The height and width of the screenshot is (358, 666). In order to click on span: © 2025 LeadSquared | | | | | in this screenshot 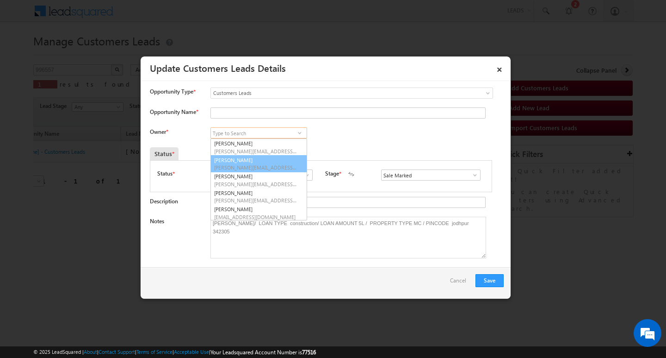, I will do `click(174, 352)`.